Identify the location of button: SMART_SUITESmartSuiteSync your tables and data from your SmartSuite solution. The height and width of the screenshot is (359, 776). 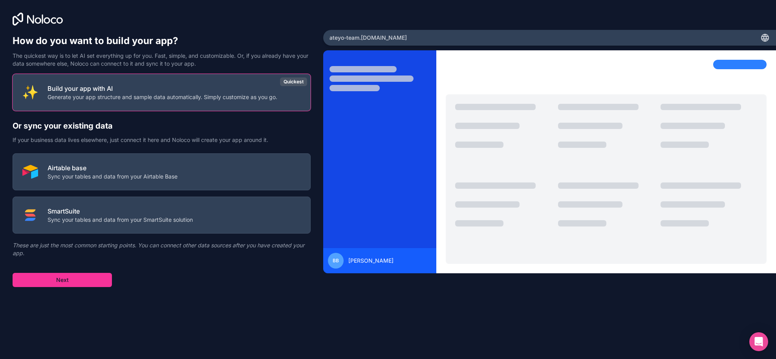
(161, 215).